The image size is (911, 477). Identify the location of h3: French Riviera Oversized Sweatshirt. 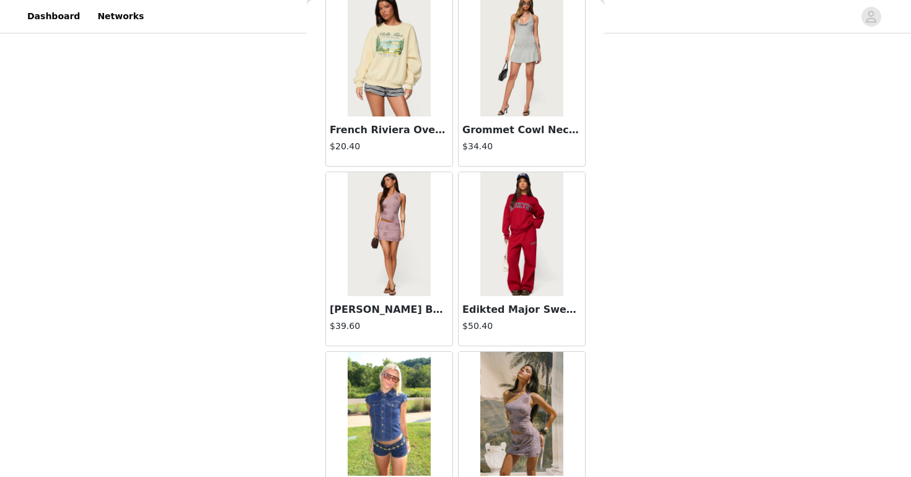
(389, 130).